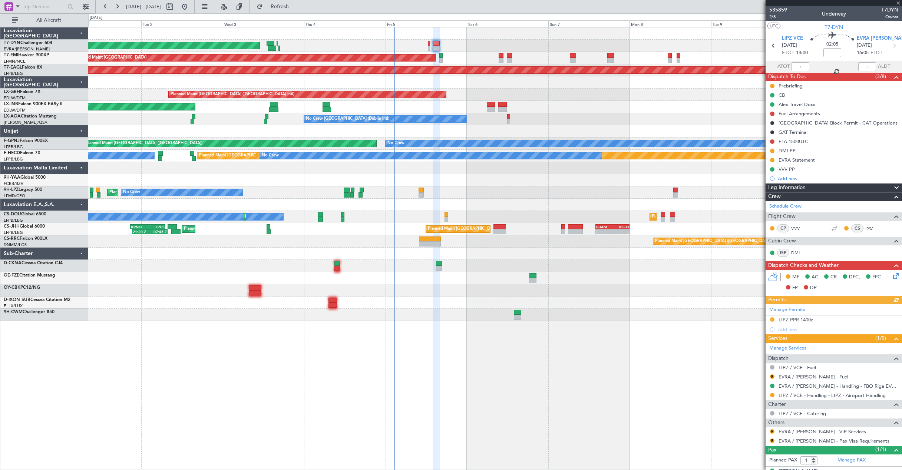  I want to click on a: CS-RRCFalcon 900LX, so click(26, 239).